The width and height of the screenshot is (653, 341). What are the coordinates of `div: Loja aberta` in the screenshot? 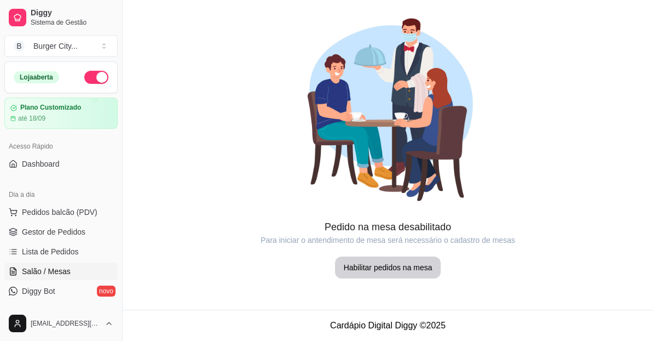 It's located at (36, 77).